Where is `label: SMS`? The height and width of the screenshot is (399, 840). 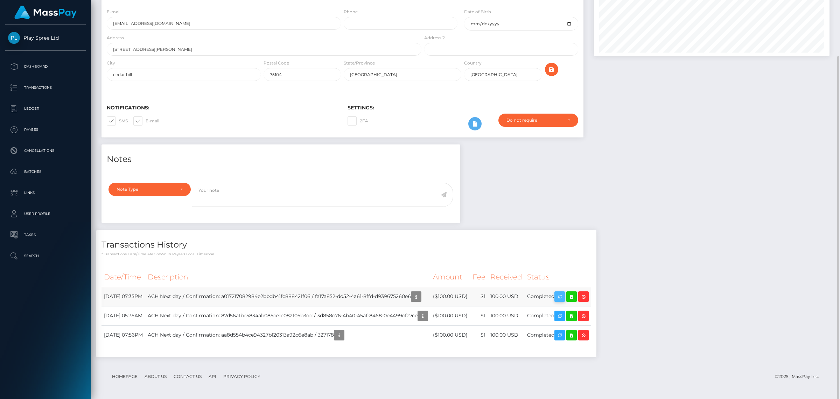
label: SMS is located at coordinates (117, 121).